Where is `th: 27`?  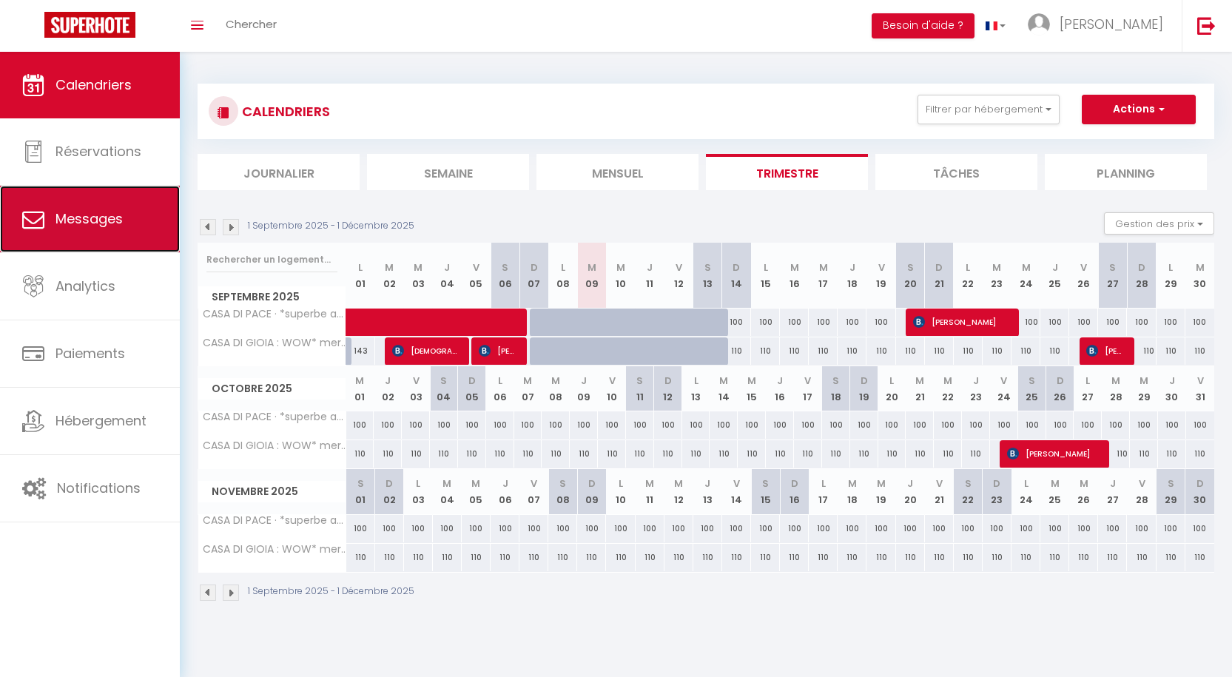
th: 27 is located at coordinates (1112, 491).